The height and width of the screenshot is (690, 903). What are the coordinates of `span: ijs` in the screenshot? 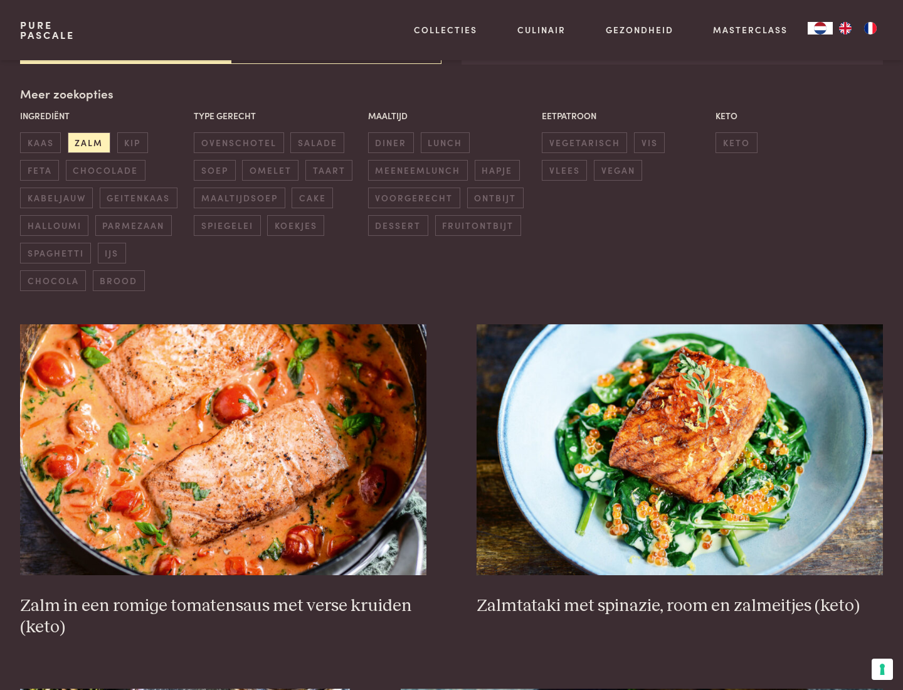 It's located at (112, 253).